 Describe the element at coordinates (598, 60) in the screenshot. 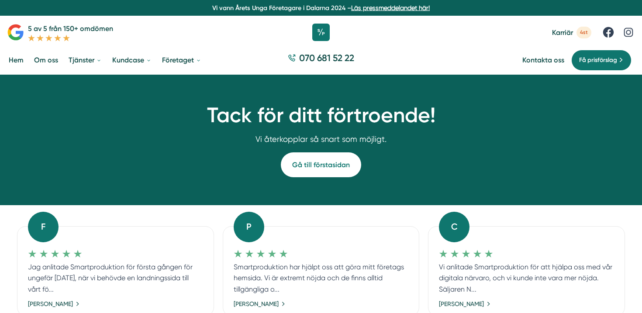

I see `span: Få prisförslag` at that location.